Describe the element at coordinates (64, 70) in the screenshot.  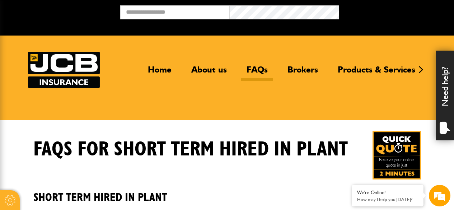
I see `img: JCB Insurance Services logo` at that location.